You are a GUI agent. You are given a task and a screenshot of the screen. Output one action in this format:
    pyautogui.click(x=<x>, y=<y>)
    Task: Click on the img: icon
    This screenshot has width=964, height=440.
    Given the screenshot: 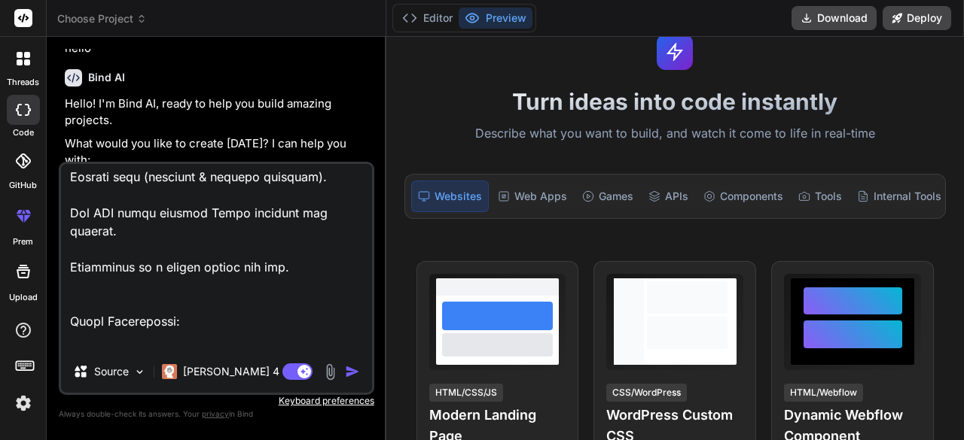 What is the action you would take?
    pyautogui.click(x=352, y=372)
    